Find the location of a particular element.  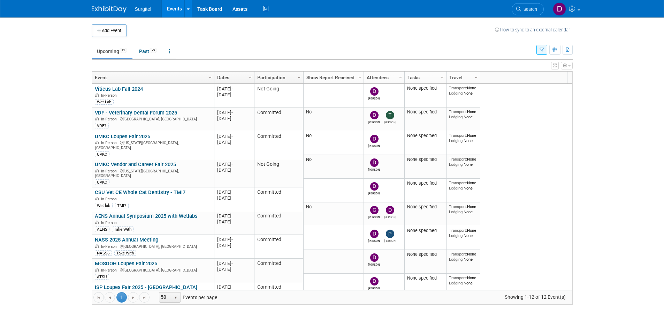

span: 79 is located at coordinates (153, 50).